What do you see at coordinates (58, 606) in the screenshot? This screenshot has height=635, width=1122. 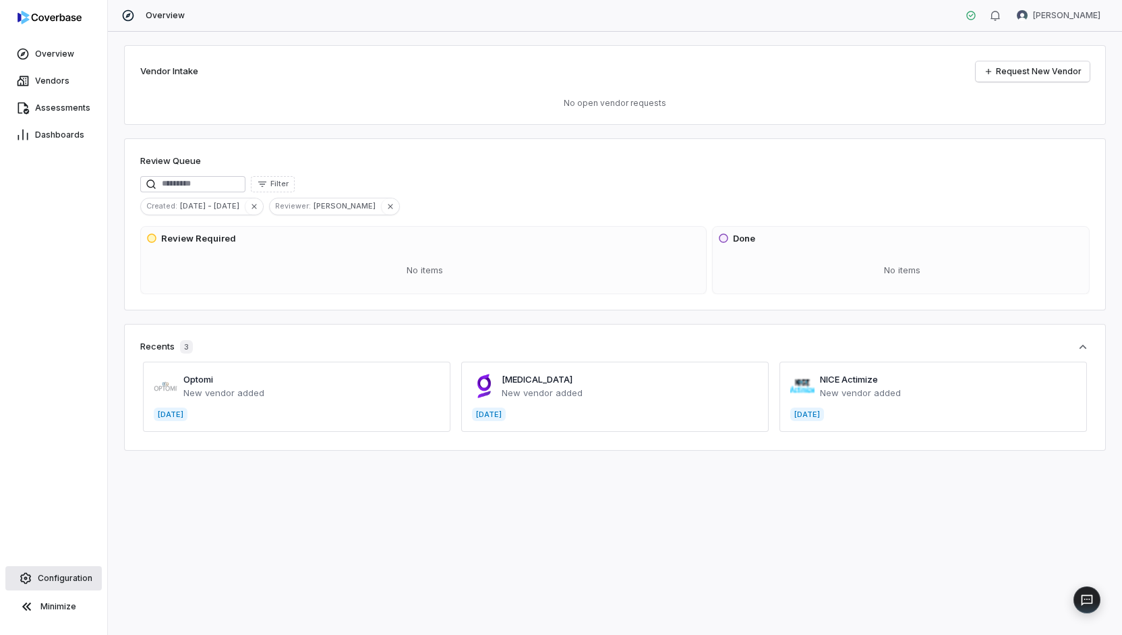 I see `span: Minimize` at bounding box center [58, 606].